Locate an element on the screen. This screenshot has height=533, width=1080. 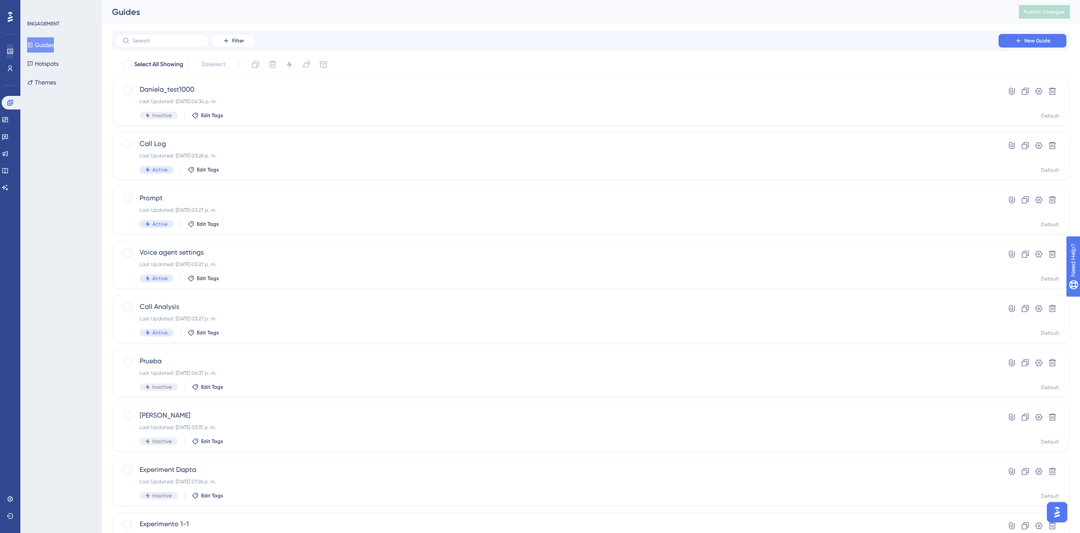
button: Filter is located at coordinates (234, 41).